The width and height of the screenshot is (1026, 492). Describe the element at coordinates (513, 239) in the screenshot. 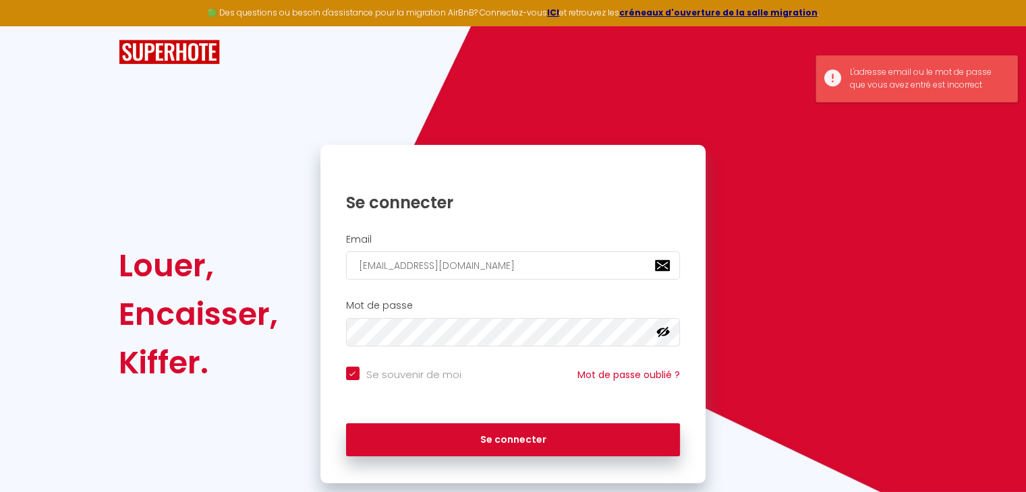

I see `h2: Email` at that location.